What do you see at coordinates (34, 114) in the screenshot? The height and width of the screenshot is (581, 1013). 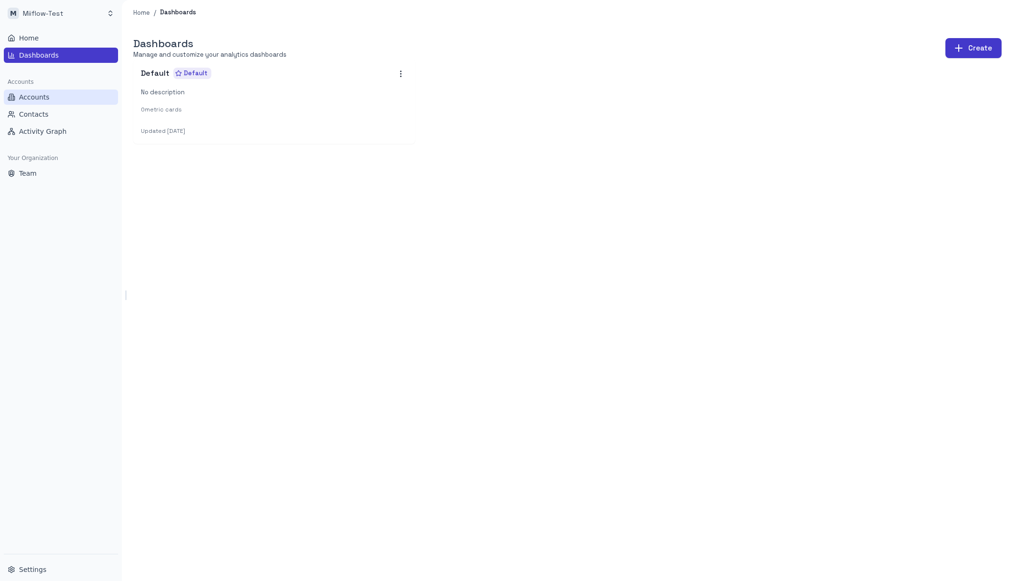 I see `span: Contacts` at bounding box center [34, 114].